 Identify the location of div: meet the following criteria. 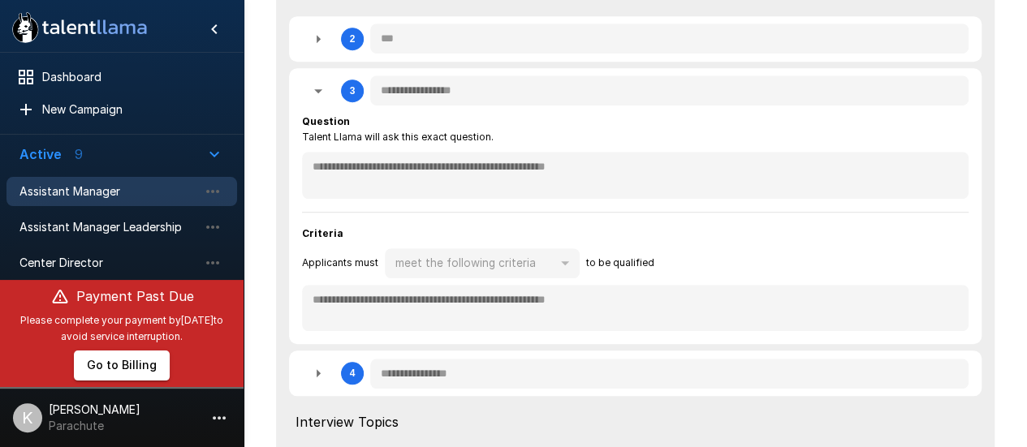
(482, 264).